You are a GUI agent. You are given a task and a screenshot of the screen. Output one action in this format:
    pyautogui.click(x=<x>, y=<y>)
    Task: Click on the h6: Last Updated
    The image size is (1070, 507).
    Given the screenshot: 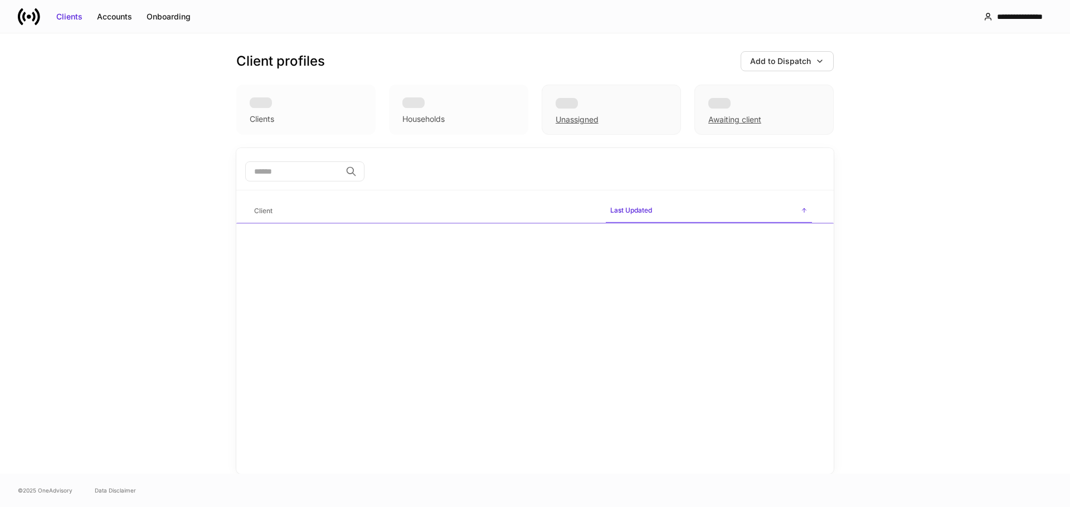 What is the action you would take?
    pyautogui.click(x=631, y=210)
    